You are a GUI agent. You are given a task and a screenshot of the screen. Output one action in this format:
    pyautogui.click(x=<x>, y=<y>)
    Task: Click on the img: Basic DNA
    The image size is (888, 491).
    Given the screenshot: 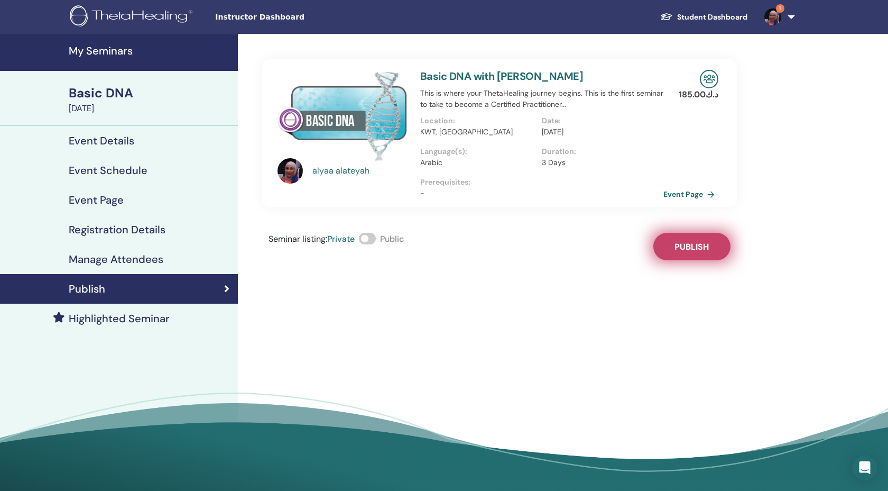 What is the action you would take?
    pyautogui.click(x=343, y=115)
    